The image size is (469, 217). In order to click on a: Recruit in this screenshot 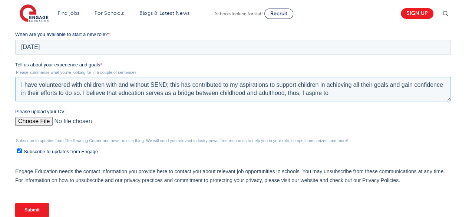, I will do `click(279, 14)`.